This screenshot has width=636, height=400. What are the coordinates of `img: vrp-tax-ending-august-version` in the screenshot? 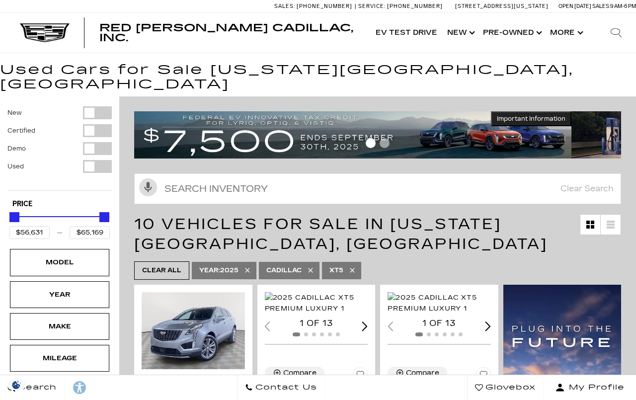 It's located at (353, 135).